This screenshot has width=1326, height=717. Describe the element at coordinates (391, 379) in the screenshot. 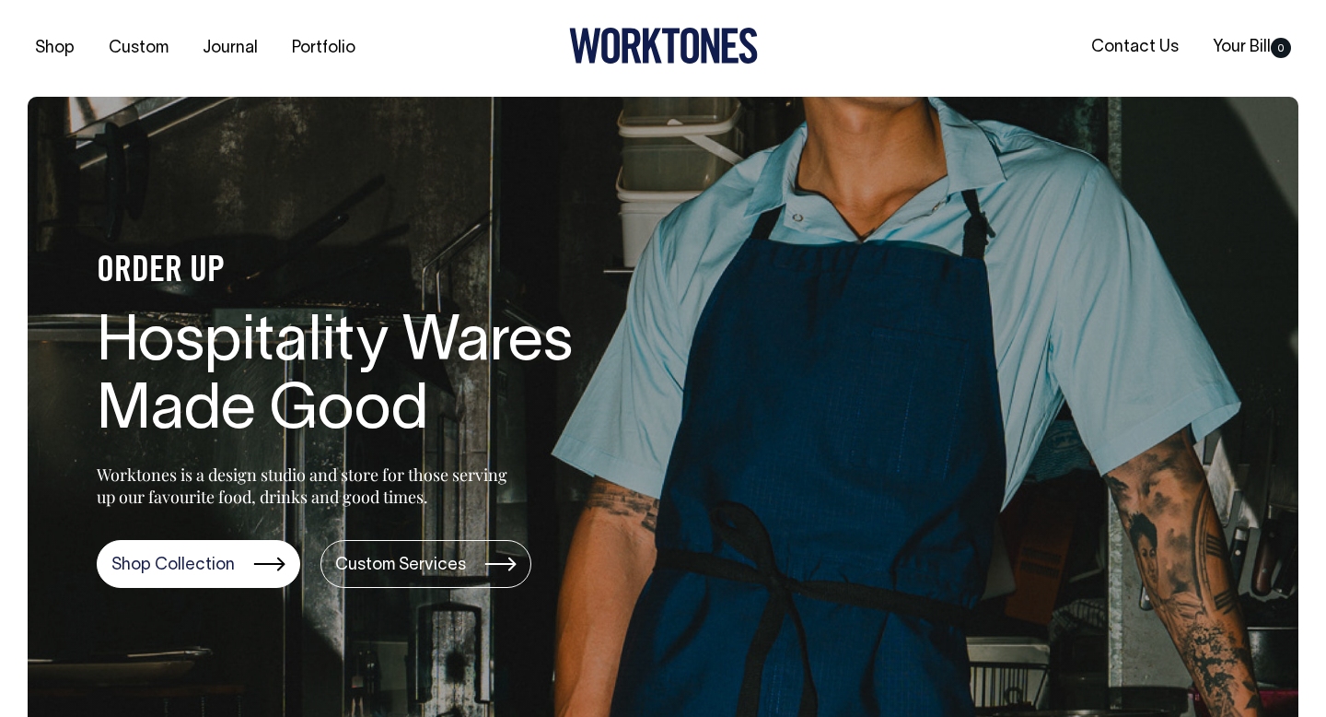

I see `h1: Hospitality Wares Made Good` at that location.